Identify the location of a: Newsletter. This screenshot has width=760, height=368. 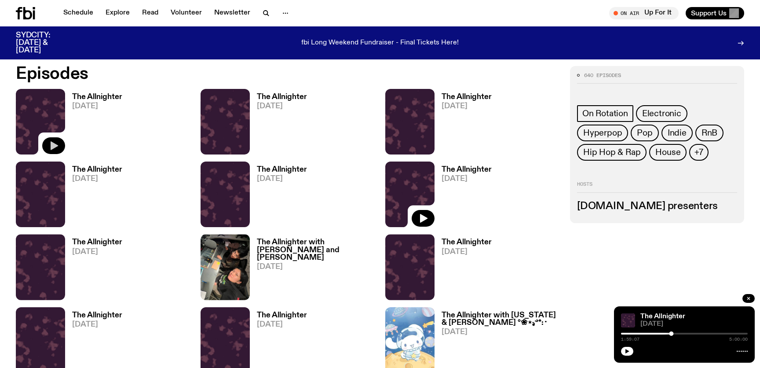
(232, 13).